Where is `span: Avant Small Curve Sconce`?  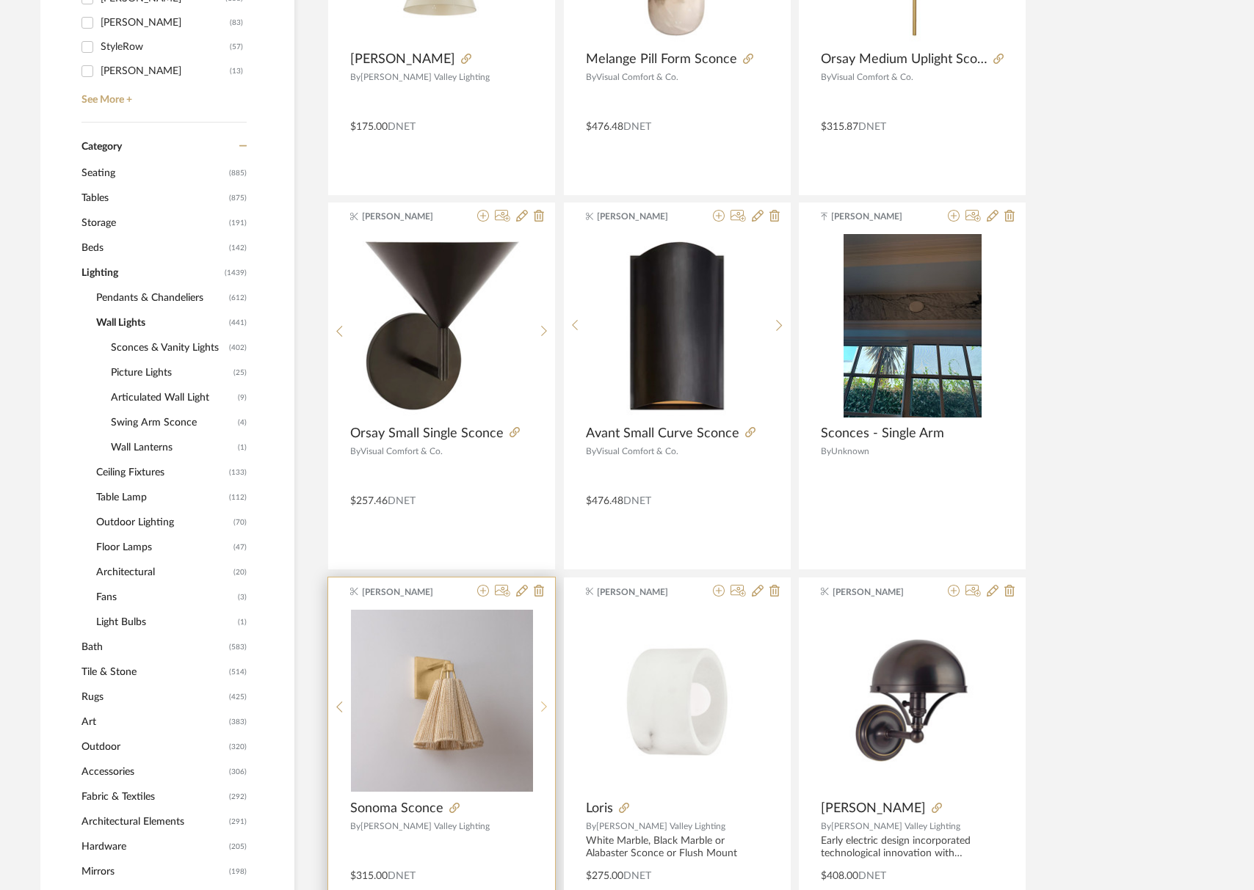 span: Avant Small Curve Sconce is located at coordinates (662, 434).